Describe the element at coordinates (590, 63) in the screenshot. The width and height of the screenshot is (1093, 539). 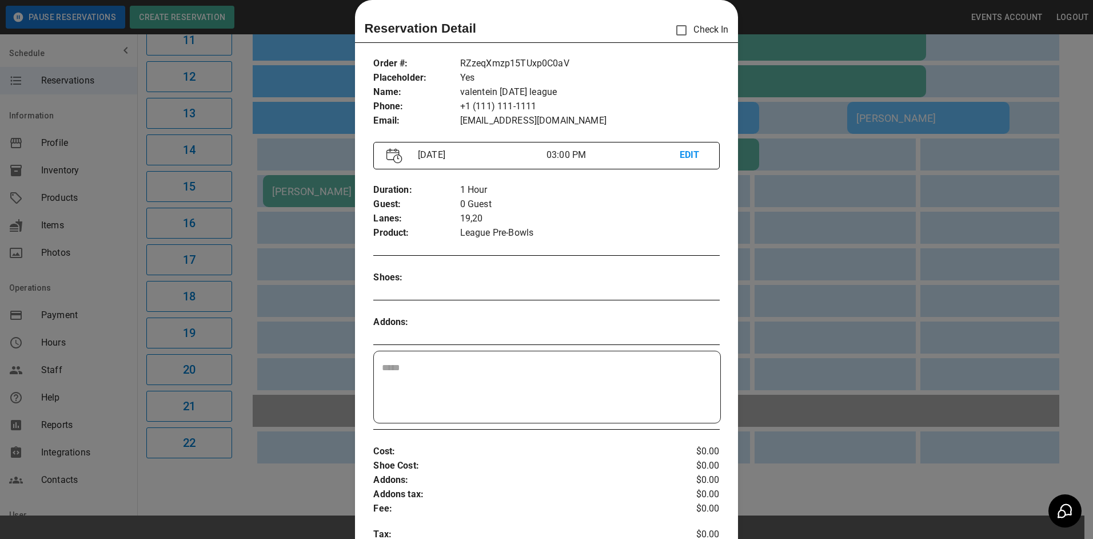
I see `p: RZzeqXmzp15TUxp0C0aV` at that location.